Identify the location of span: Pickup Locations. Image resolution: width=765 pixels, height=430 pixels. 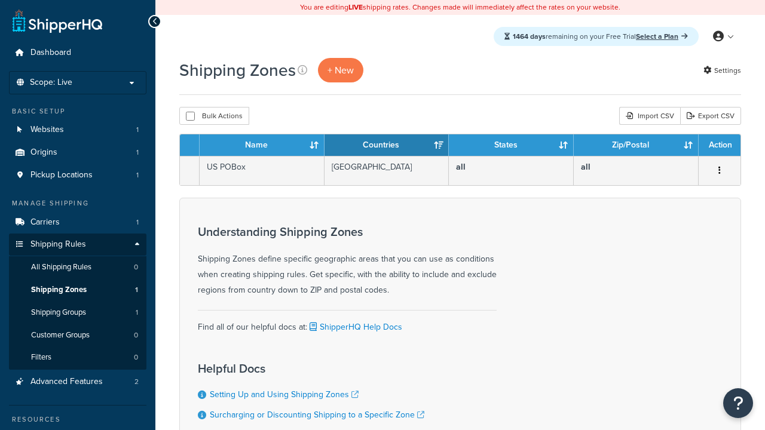
(62, 175).